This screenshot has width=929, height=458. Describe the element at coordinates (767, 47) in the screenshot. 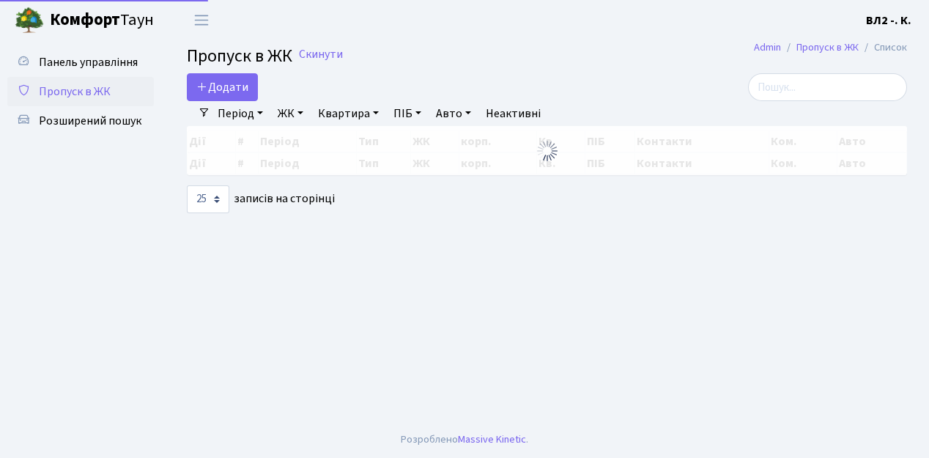

I see `a: Admin` at that location.